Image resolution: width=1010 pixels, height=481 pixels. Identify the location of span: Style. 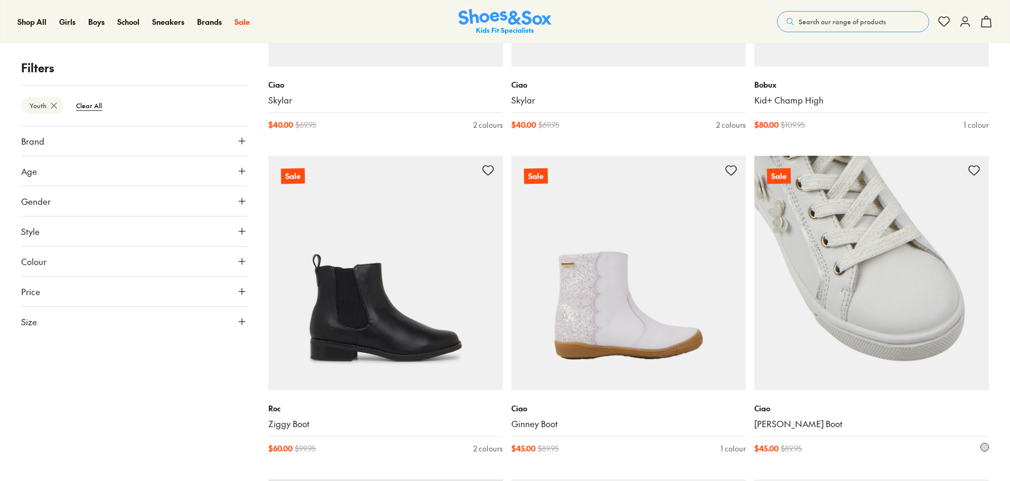
(30, 231).